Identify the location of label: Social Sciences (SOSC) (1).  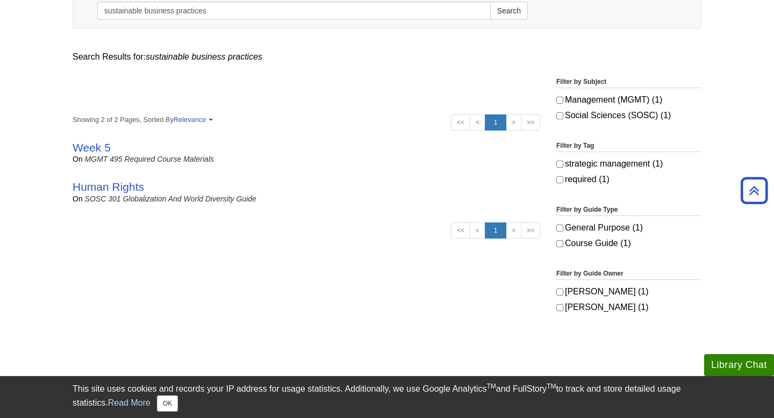
(629, 116).